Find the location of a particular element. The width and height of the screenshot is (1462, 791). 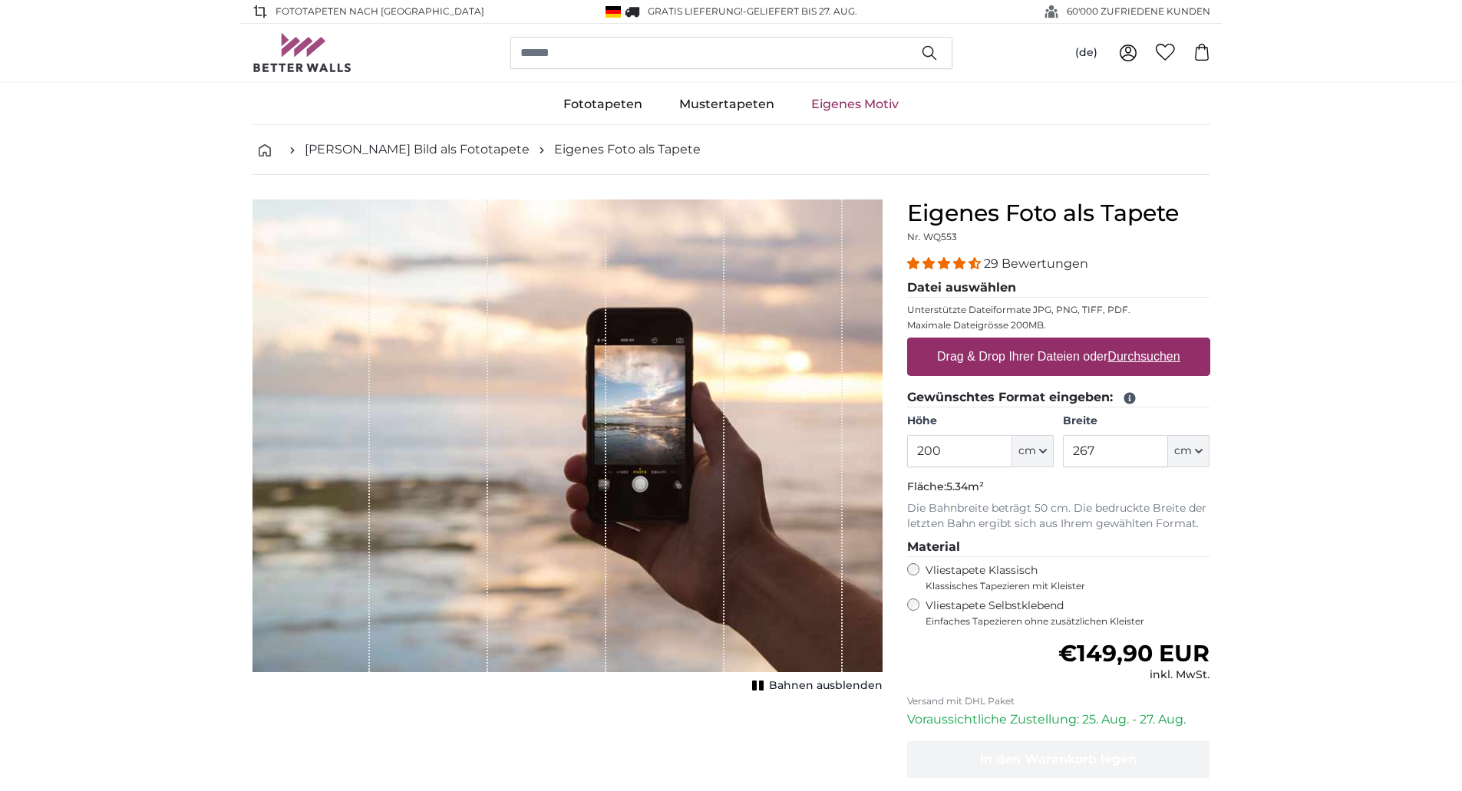

a: Mustertapeten is located at coordinates (727, 104).